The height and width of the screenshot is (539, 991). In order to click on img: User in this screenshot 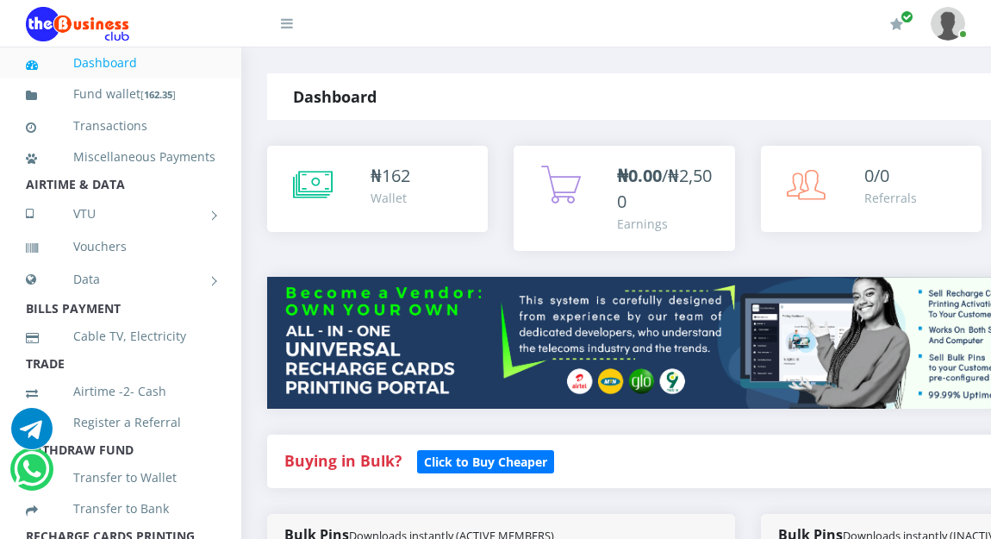, I will do `click(948, 23)`.